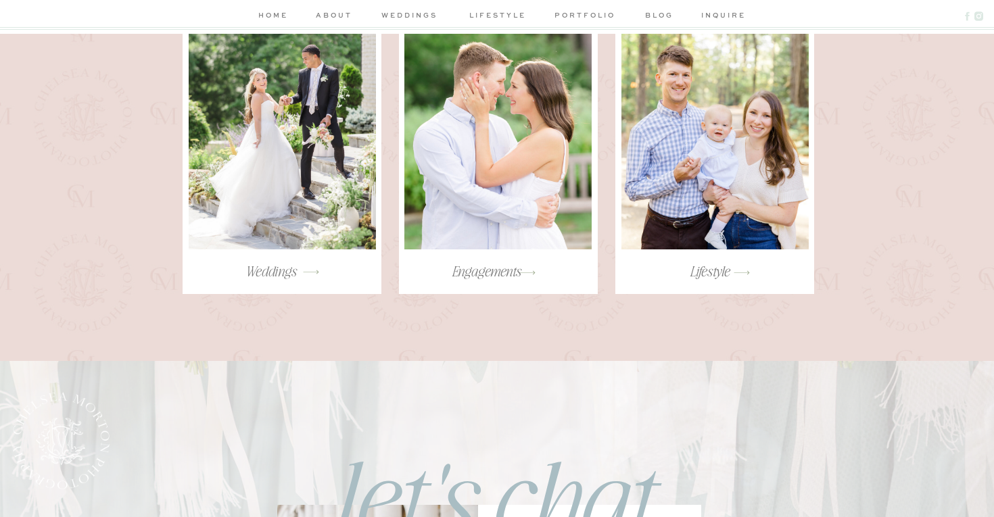  Describe the element at coordinates (272, 16) in the screenshot. I see `nav: home` at that location.